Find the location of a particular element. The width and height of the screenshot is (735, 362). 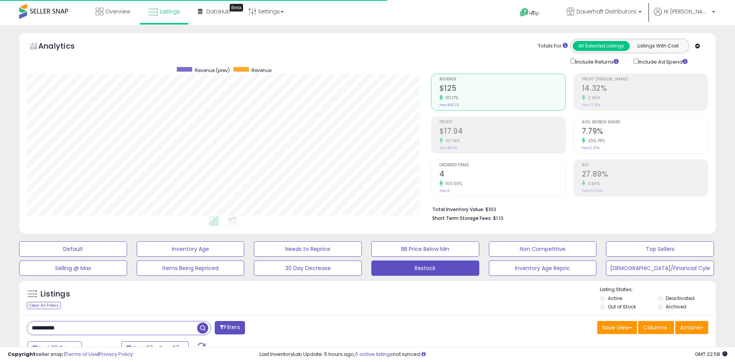

a: Privacy Policy is located at coordinates (116, 354).